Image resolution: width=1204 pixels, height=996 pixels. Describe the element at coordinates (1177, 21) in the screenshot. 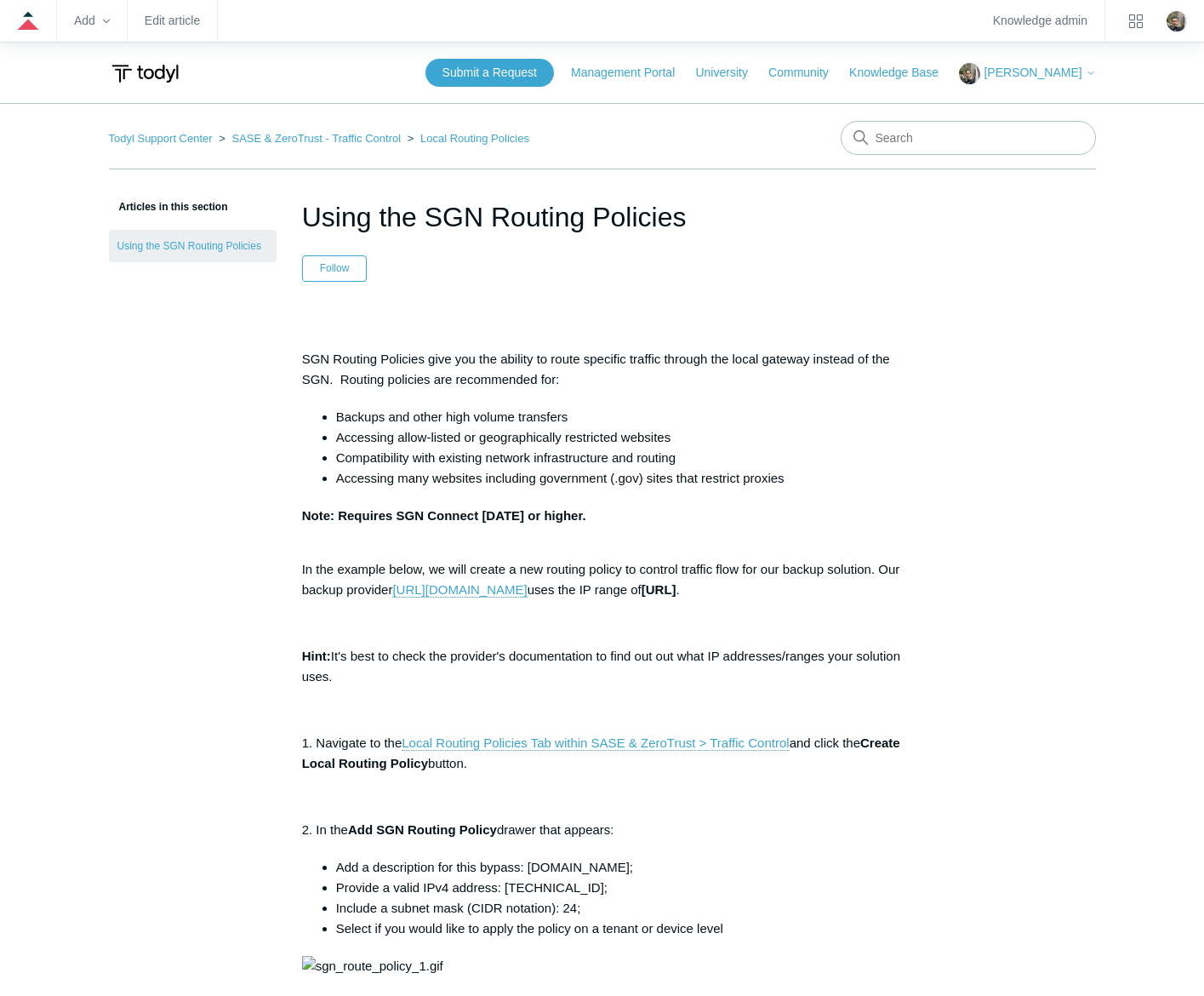

I see `zd-hc-trigger: Click your profile icon to open the profile menu` at that location.